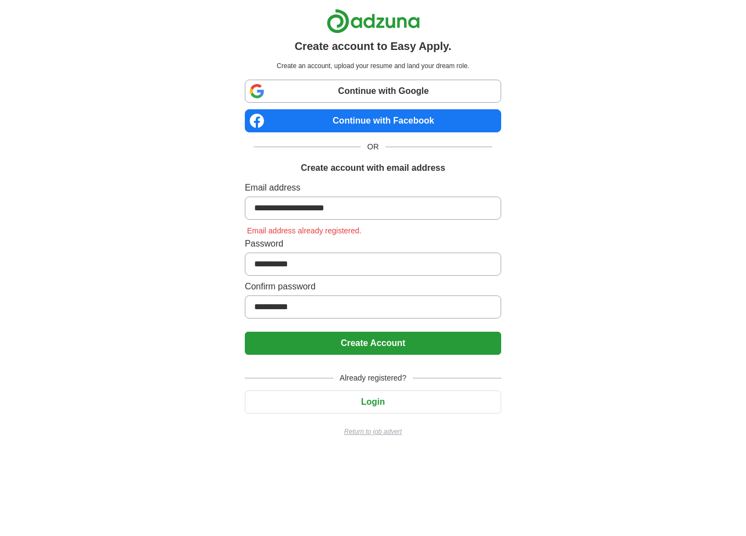 The height and width of the screenshot is (536, 746). What do you see at coordinates (373, 147) in the screenshot?
I see `span: OR` at bounding box center [373, 147].